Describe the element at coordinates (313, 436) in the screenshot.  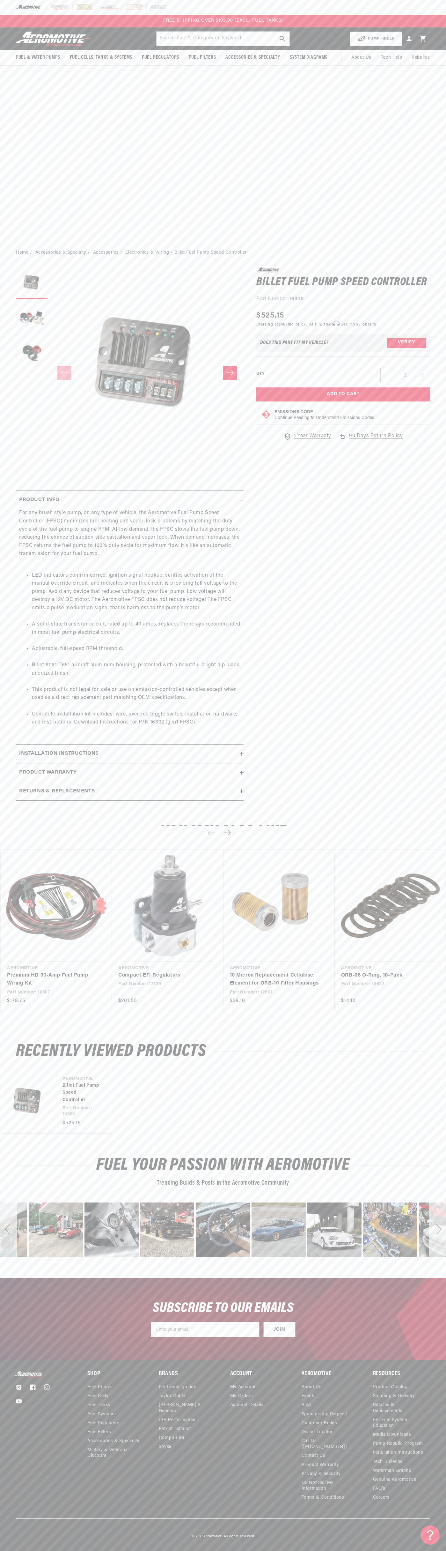
I see `span: 1 Year Warranty` at that location.